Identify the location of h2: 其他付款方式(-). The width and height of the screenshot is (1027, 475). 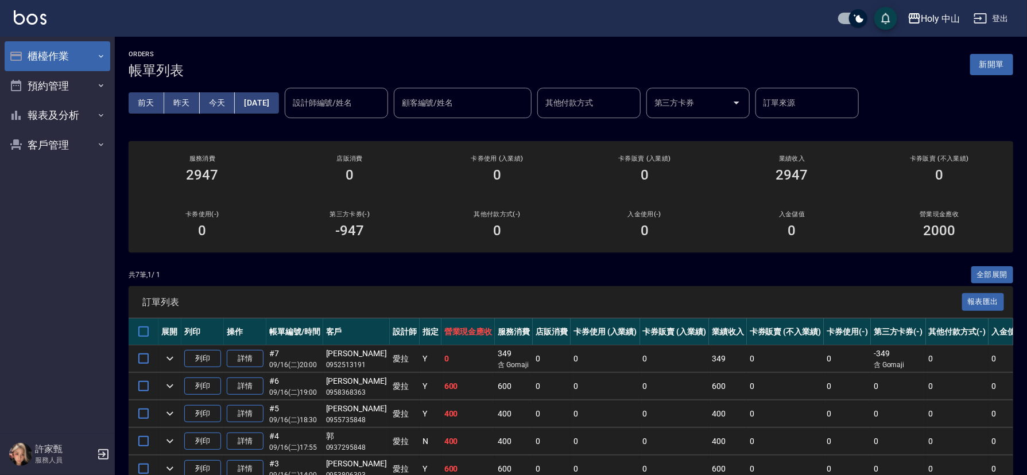
(497, 214).